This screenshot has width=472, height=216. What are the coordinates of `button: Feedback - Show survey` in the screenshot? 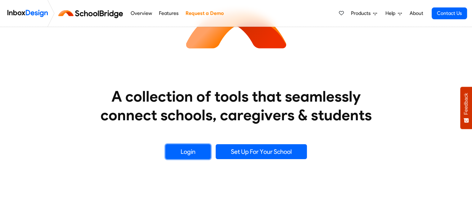 It's located at (467, 108).